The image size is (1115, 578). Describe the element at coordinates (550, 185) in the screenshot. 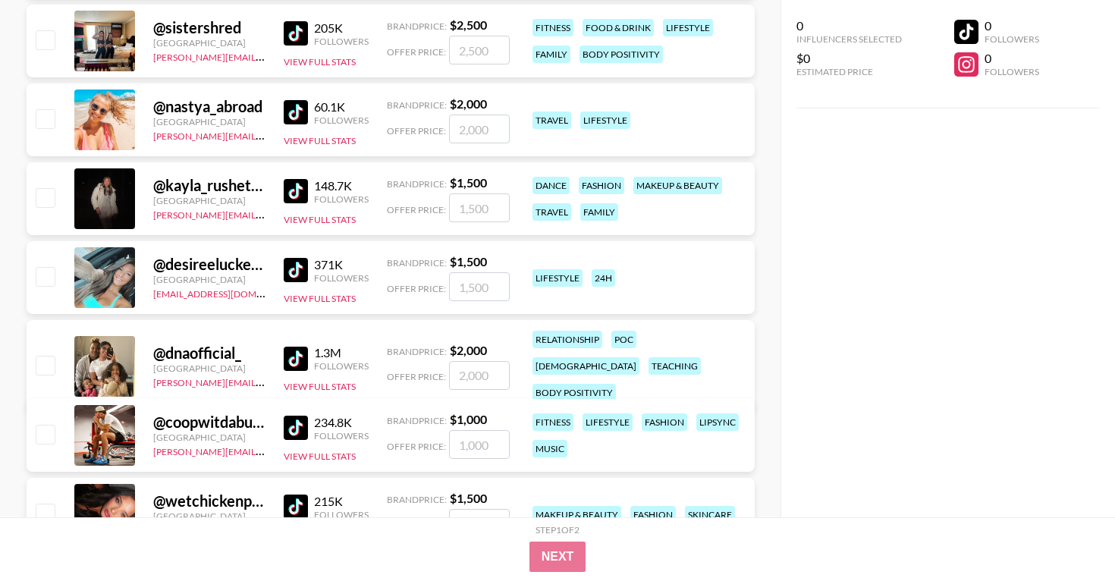

I see `div: dance` at that location.